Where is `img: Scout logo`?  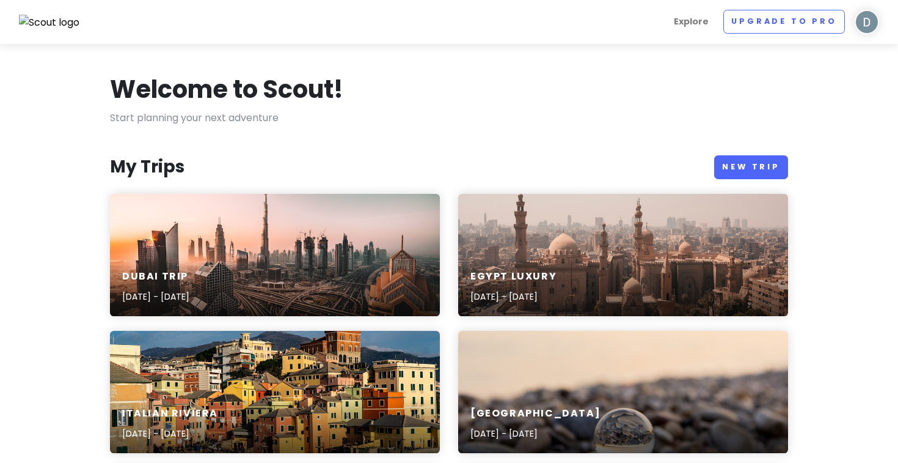 img: Scout logo is located at coordinates (49, 23).